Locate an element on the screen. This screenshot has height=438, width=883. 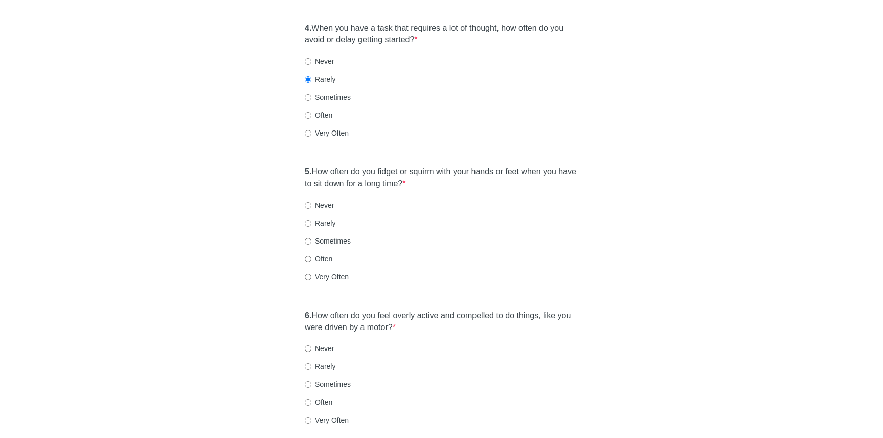
label: How often do you fidget or squirm with your hands or feet when you have to sit down for a long time? is located at coordinates (441, 178).